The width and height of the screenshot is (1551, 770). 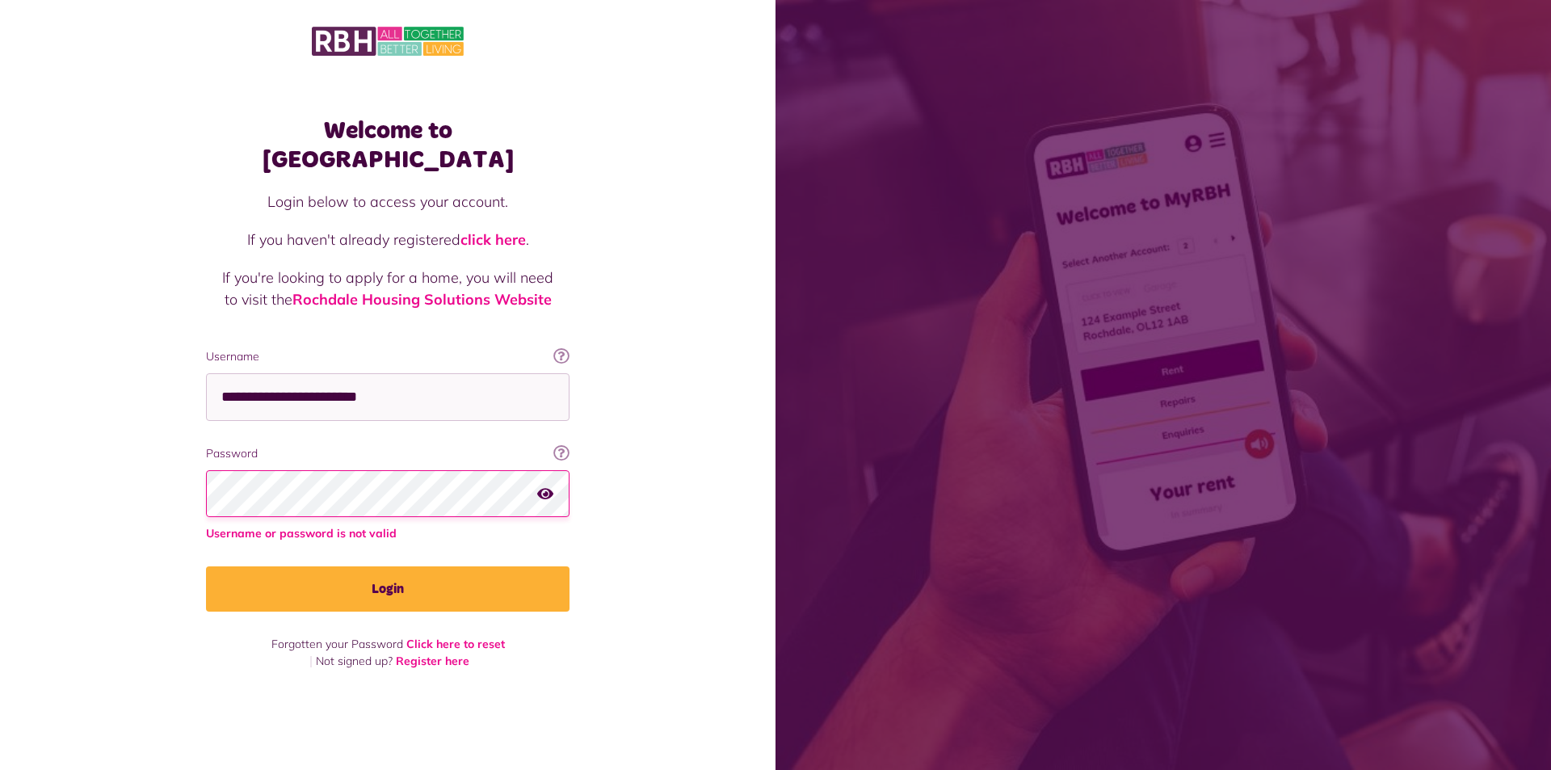 I want to click on label: Username, so click(x=388, y=356).